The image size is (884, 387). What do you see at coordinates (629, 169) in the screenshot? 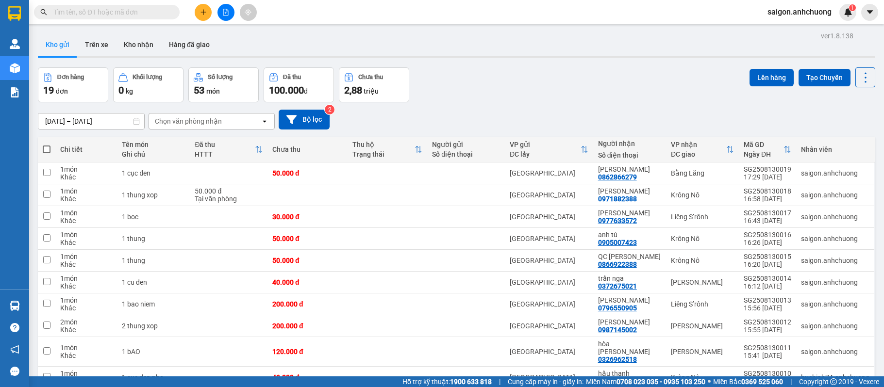
I see `div: Nguyen Le` at bounding box center [629, 169].